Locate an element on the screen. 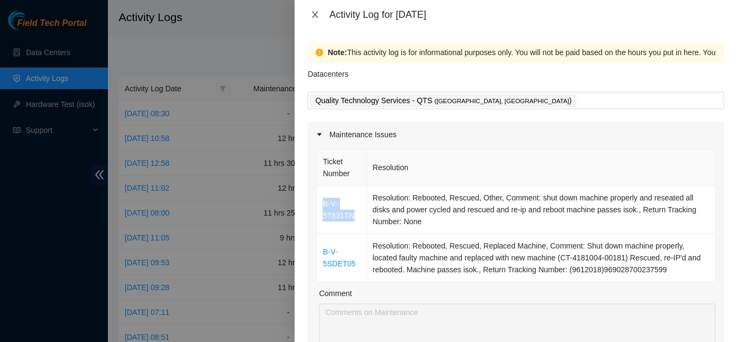 This screenshot has height=342, width=737. button: Close is located at coordinates (315, 15).